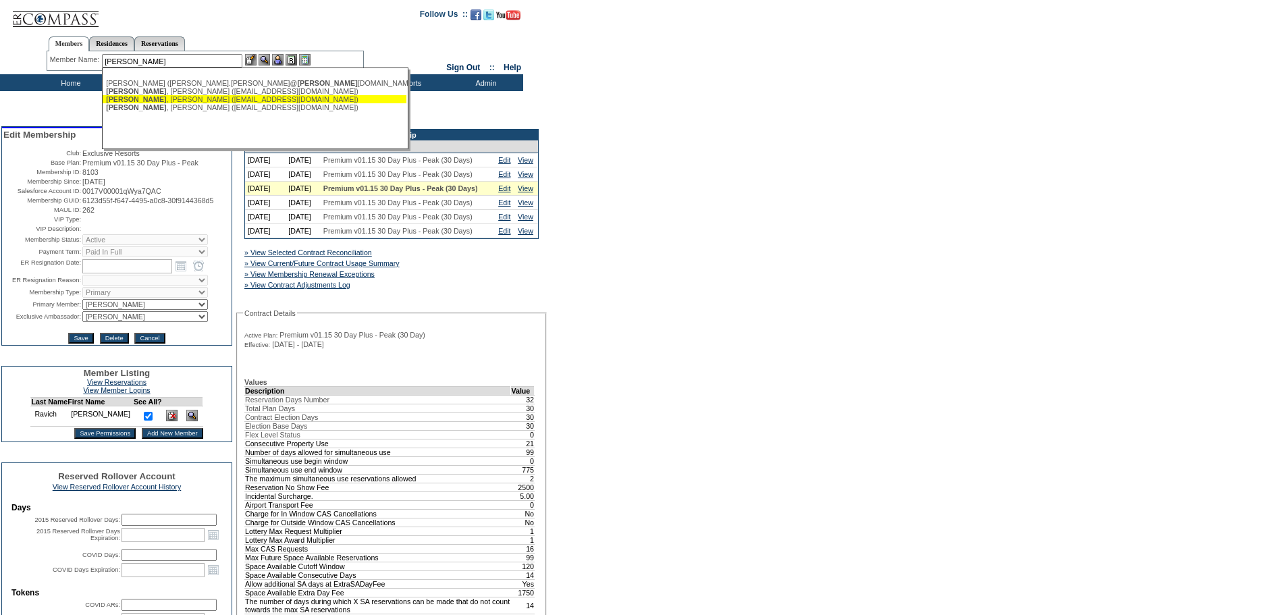 This screenshot has height=615, width=1286. I want to click on span: Premium v01.15 30 Day Plus - Peak (30 Day), so click(353, 335).